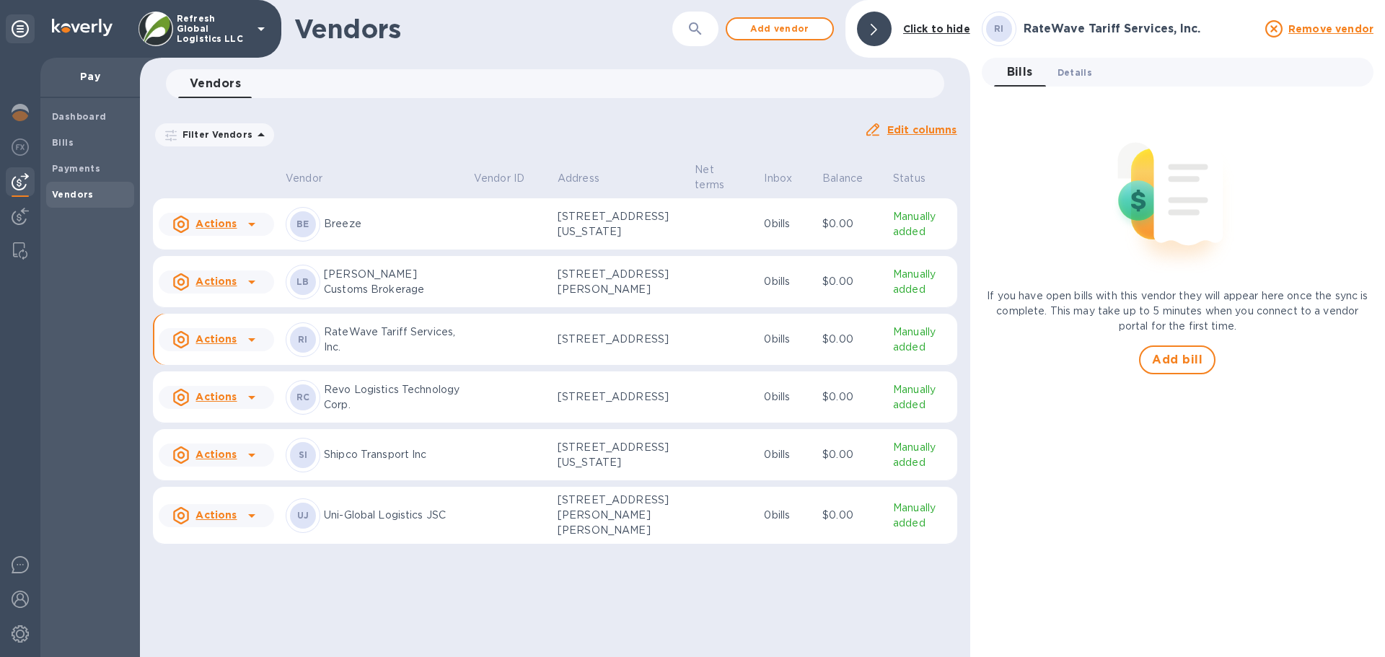  I want to click on b: SI, so click(303, 454).